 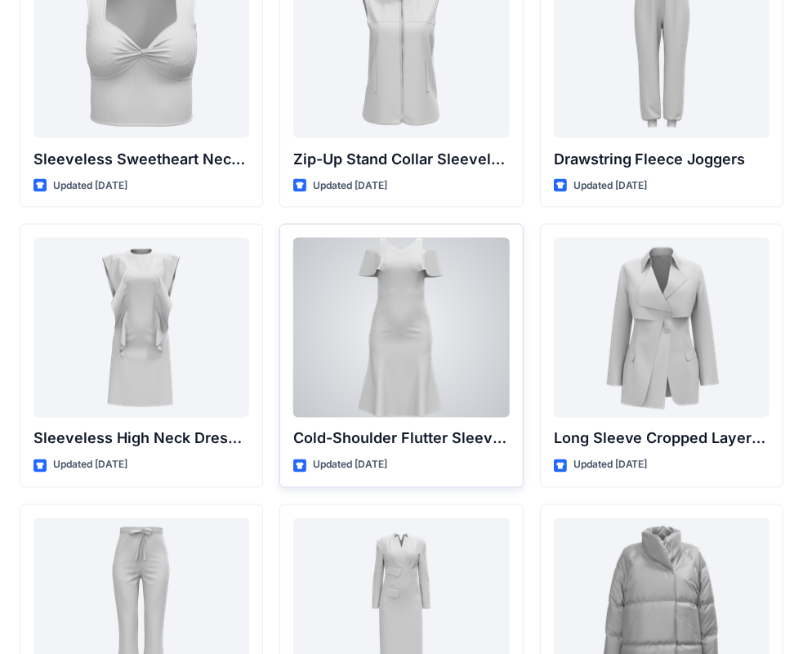 What do you see at coordinates (401, 159) in the screenshot?
I see `p: Zip-Up Stand Collar Sleeveless Vest` at bounding box center [401, 159].